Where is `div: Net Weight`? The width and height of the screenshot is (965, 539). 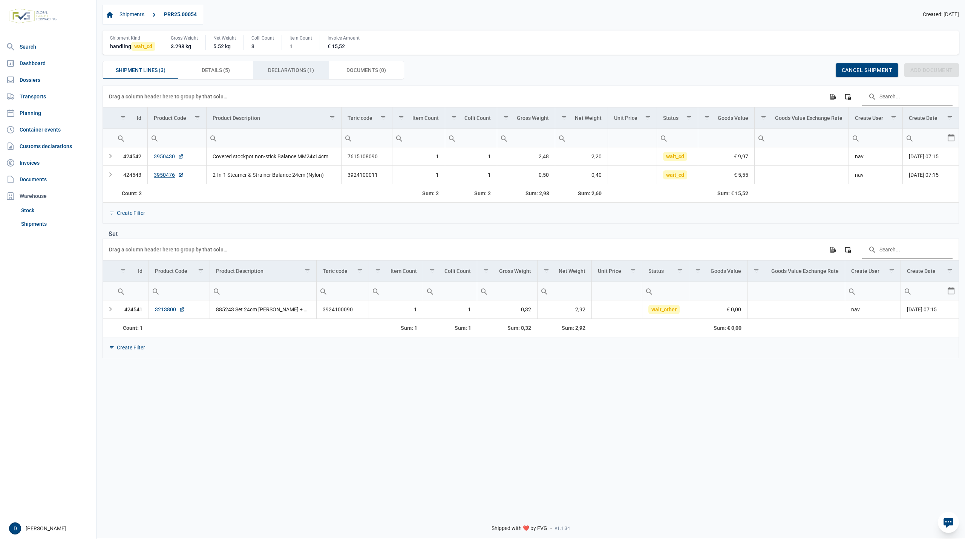 div: Net Weight is located at coordinates (572, 271).